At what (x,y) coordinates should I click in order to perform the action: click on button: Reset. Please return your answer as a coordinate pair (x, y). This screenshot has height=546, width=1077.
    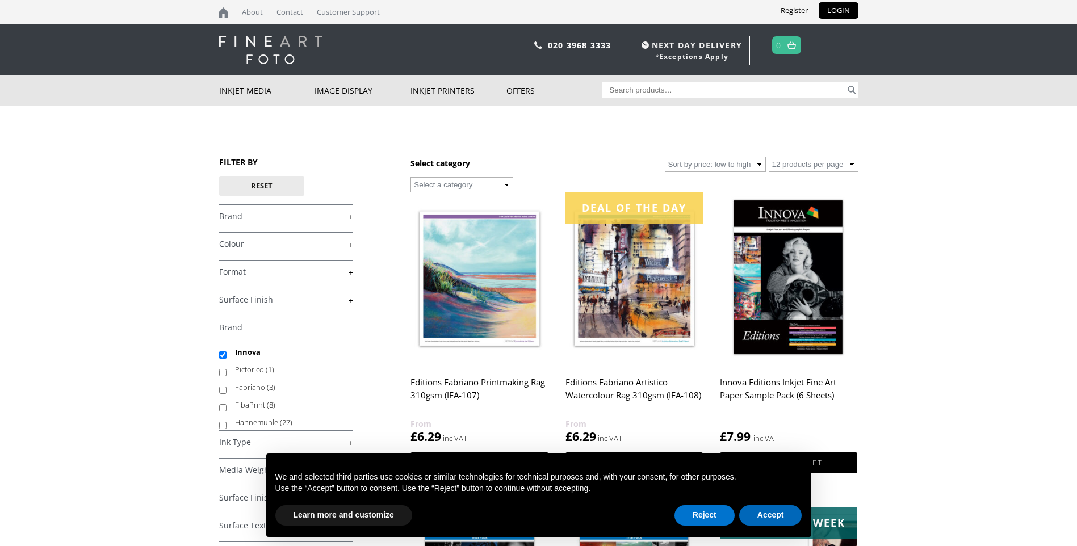
    Looking at the image, I should click on (262, 186).